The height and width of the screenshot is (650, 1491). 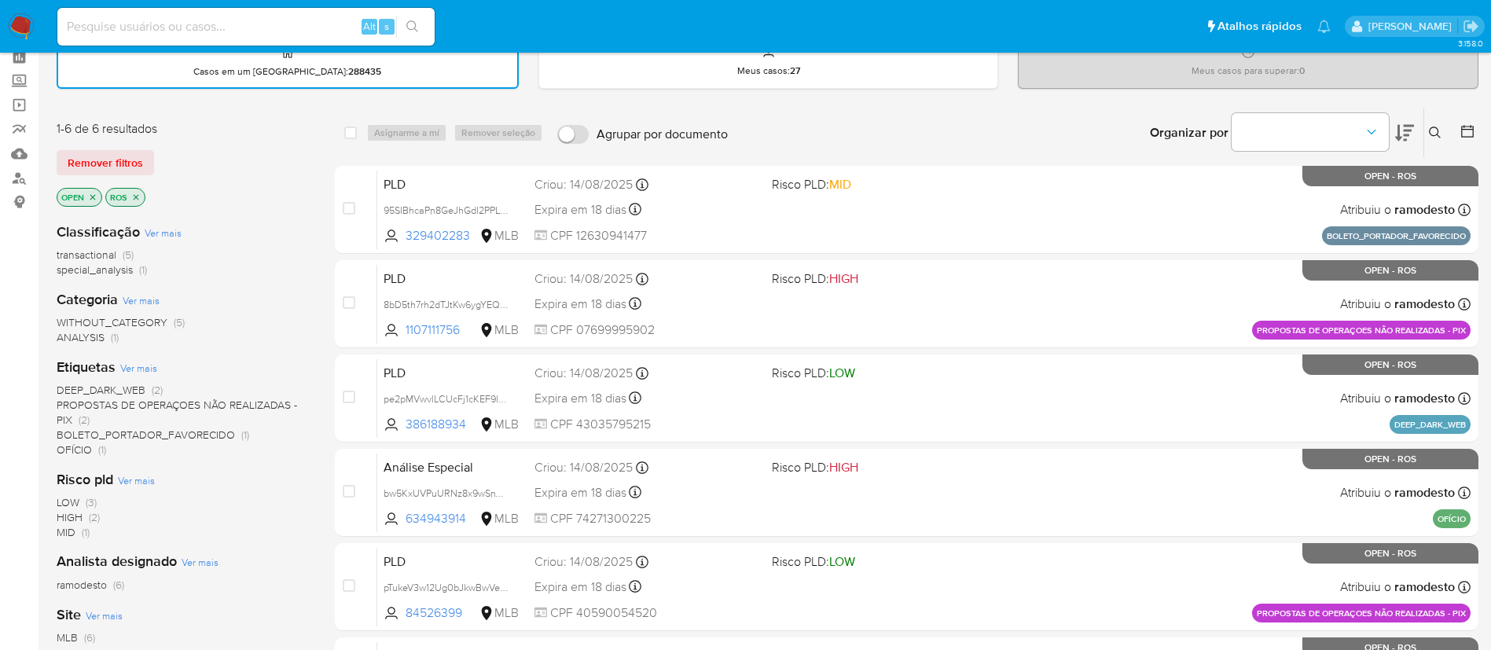 I want to click on button: search-icon, so click(x=412, y=27).